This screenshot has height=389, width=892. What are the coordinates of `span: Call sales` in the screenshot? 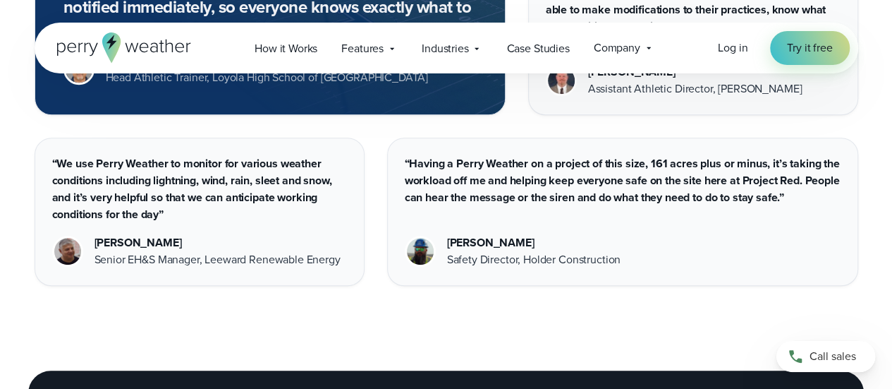 It's located at (833, 356).